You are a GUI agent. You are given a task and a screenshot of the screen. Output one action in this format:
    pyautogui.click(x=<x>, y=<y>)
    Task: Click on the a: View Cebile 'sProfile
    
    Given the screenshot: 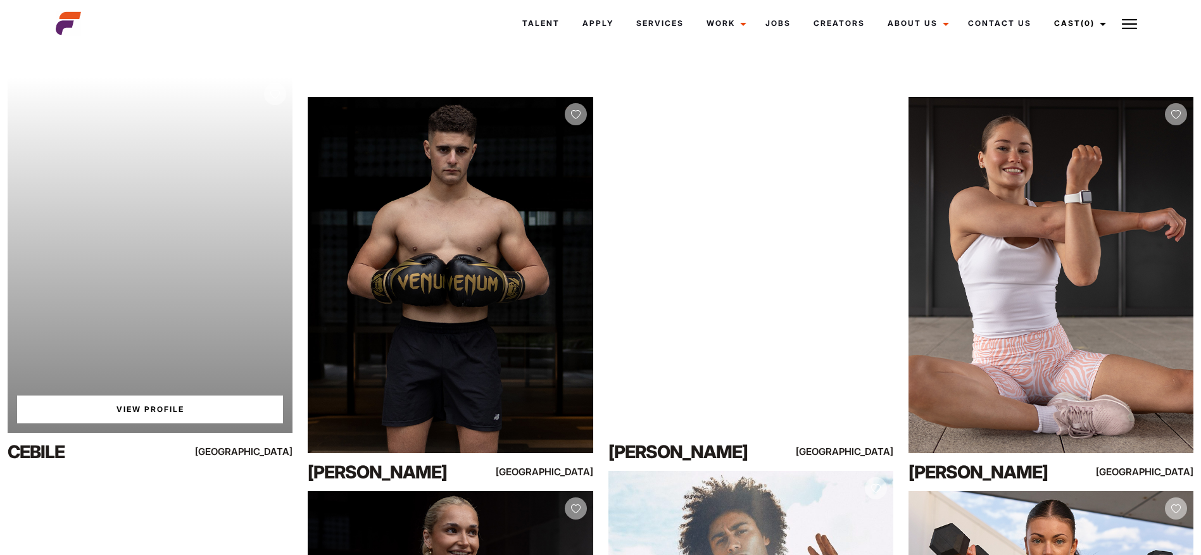 What is the action you would take?
    pyautogui.click(x=150, y=410)
    